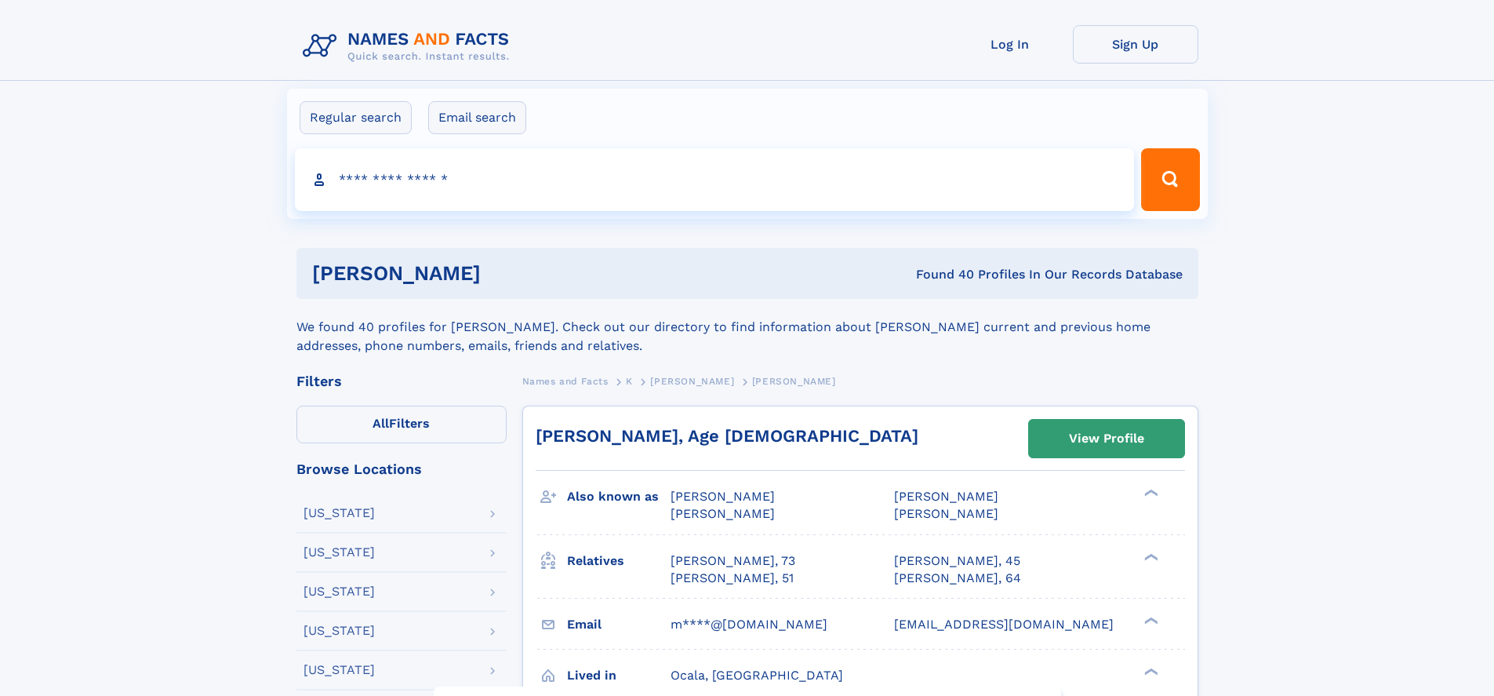 The width and height of the screenshot is (1494, 696). I want to click on div: Filters, so click(402, 381).